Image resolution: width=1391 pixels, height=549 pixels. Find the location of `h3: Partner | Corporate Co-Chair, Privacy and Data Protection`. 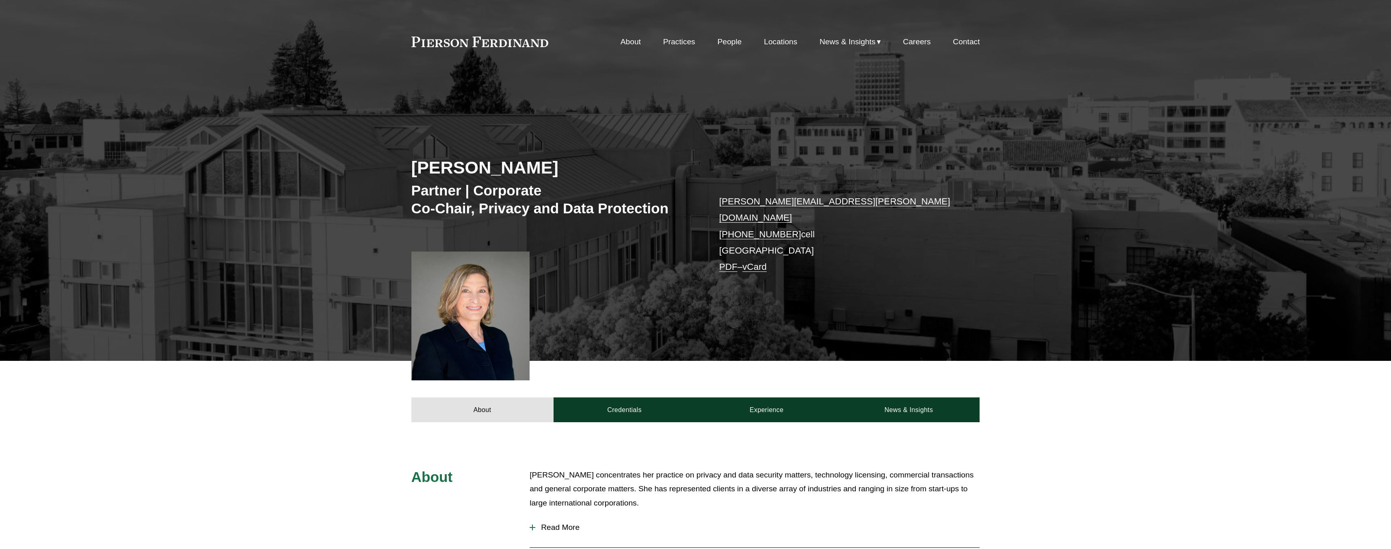

h3: Partner | Corporate Co-Chair, Privacy and Data Protection is located at coordinates (554, 199).